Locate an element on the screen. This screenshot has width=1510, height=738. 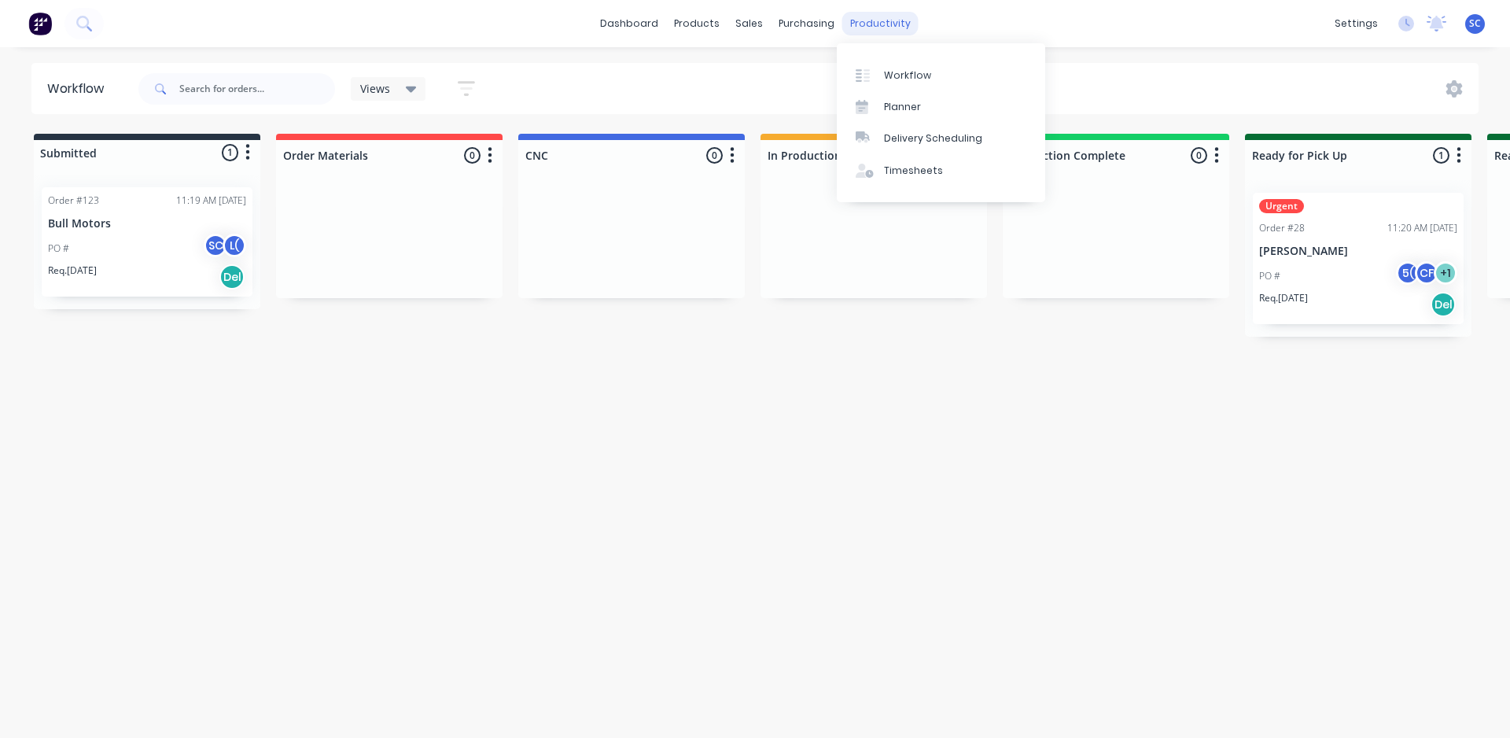
div: SC is located at coordinates (215, 245).